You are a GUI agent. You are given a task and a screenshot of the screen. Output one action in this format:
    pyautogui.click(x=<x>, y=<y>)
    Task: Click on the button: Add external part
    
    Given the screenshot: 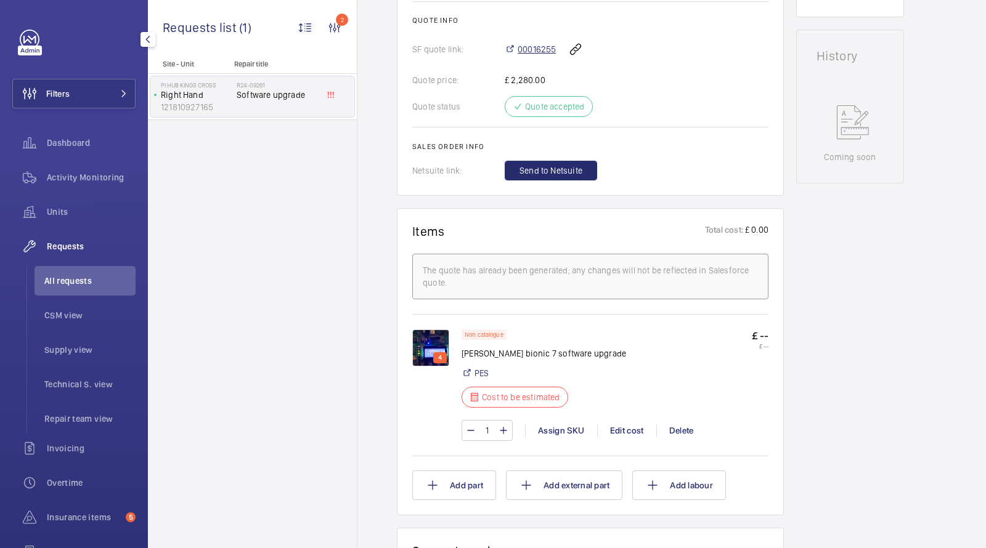 What is the action you would take?
    pyautogui.click(x=564, y=485)
    